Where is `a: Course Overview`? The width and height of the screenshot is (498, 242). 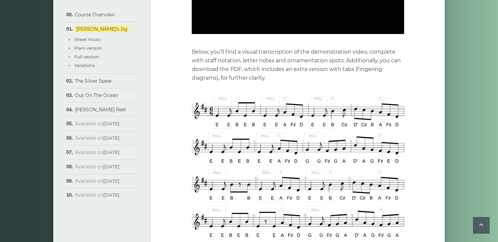 a: Course Overview is located at coordinates (95, 15).